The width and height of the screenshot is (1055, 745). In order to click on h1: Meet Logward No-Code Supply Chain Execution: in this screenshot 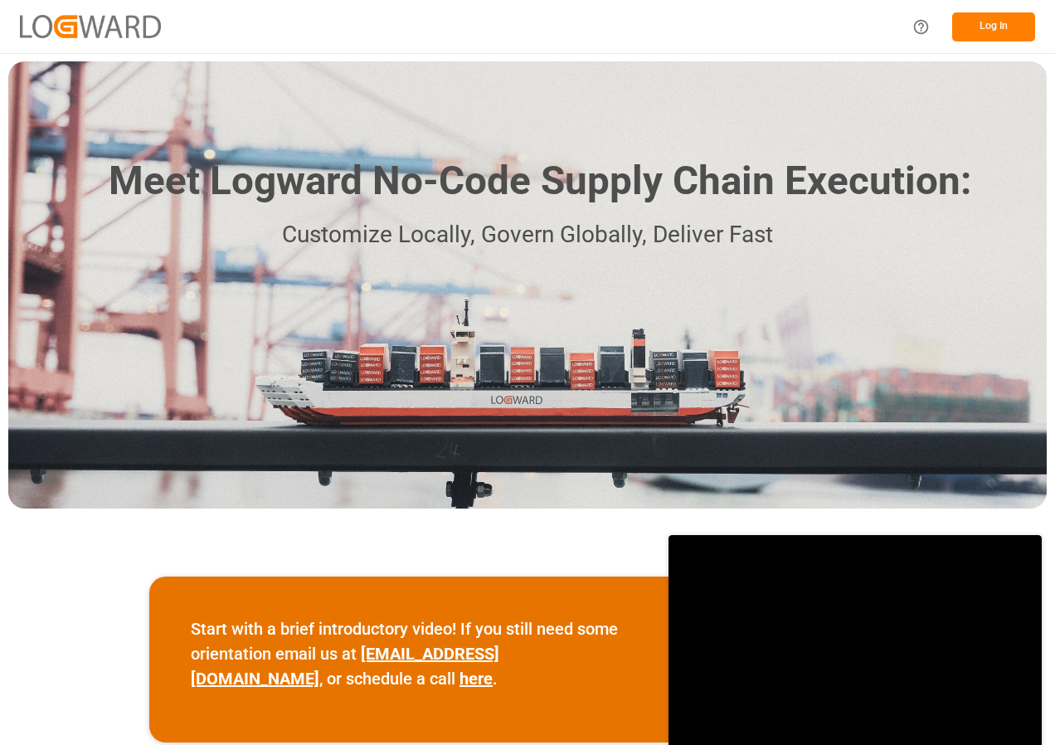, I will do `click(540, 181)`.